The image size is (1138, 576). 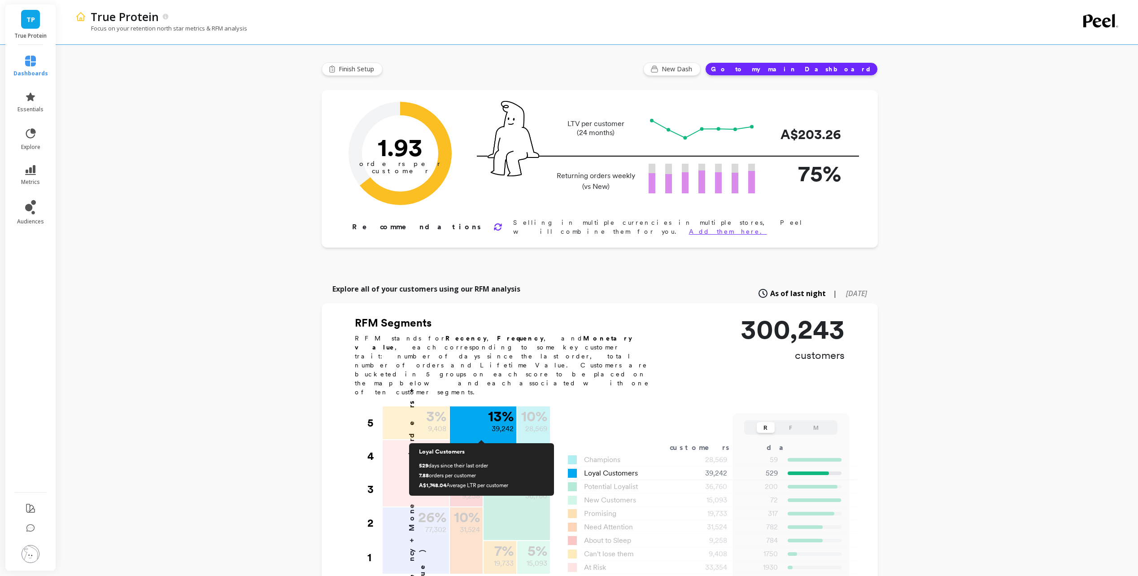 I want to click on img: pal seatted on line, so click(x=513, y=139).